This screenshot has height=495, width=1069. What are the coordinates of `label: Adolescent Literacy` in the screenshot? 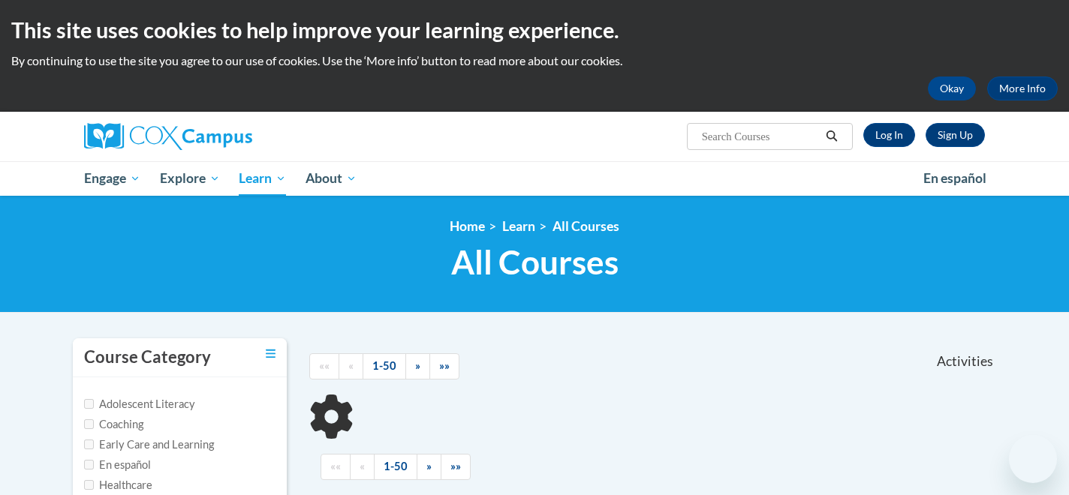 It's located at (140, 405).